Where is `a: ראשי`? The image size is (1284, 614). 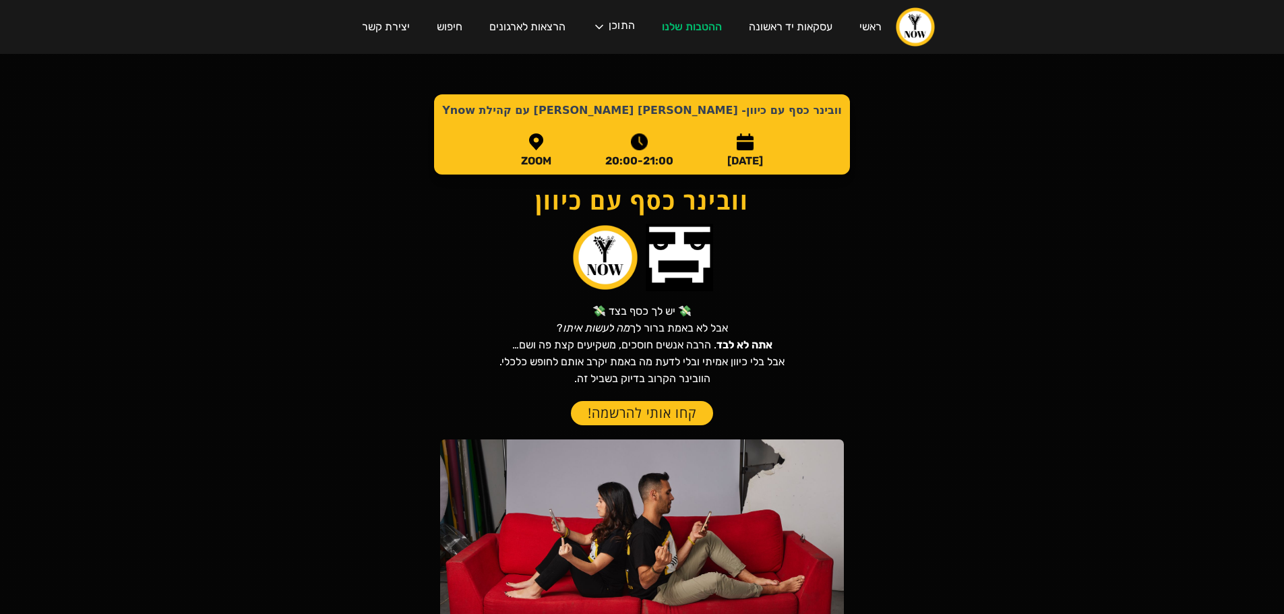 a: ראשי is located at coordinates (870, 27).